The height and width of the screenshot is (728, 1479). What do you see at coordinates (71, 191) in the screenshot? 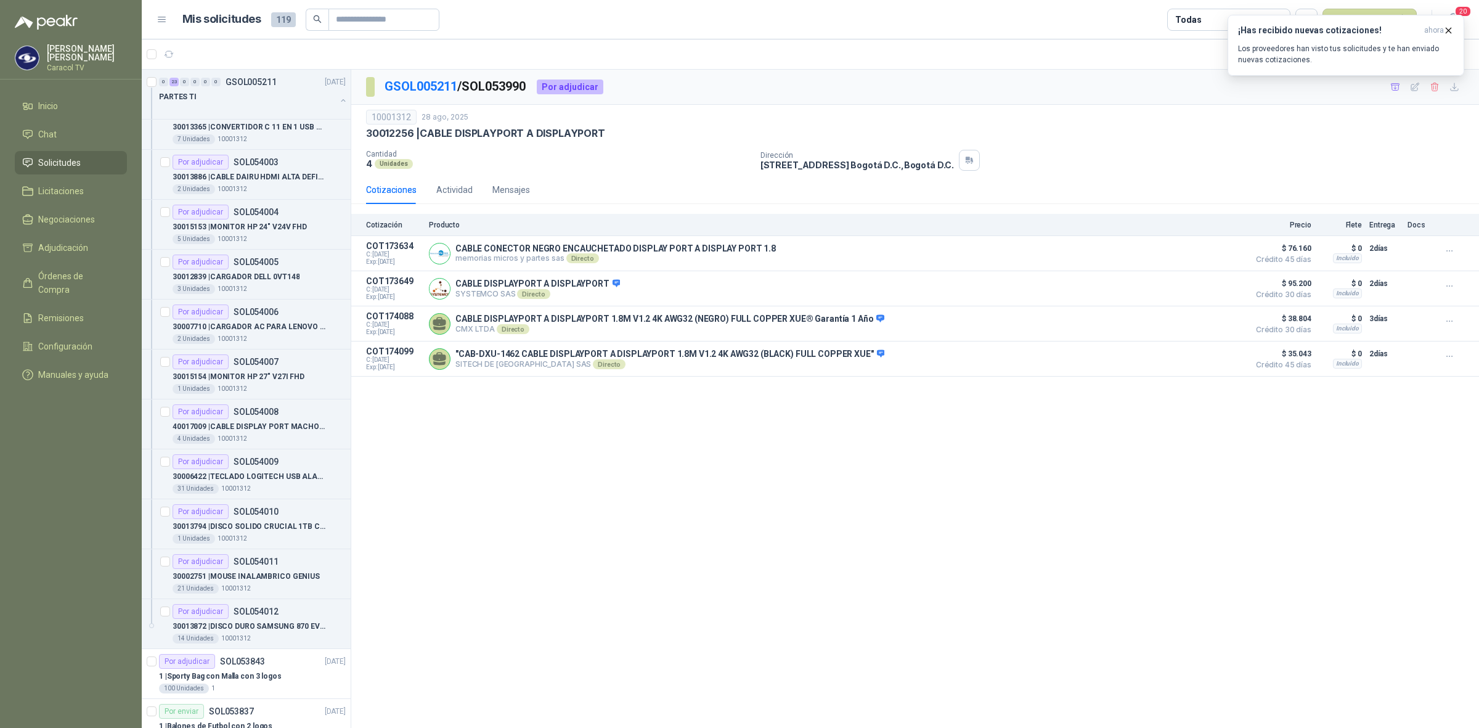
I see `a: Licitaciones` at bounding box center [71, 191].